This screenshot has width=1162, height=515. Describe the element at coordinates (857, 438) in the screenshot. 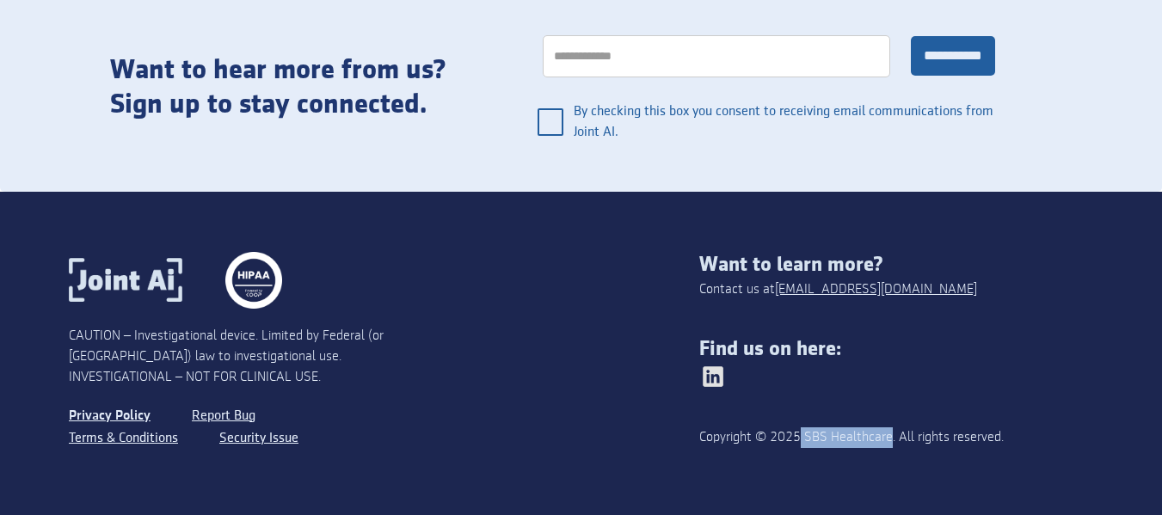

I see `div: Copyright © 2025 SBS Healthcare. All rights reserved.` at that location.